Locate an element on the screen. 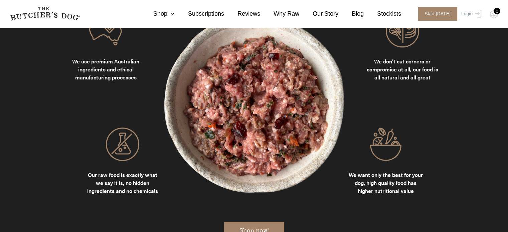 This screenshot has height=232, width=508. img: Why_Raw_3.png is located at coordinates (123, 144).